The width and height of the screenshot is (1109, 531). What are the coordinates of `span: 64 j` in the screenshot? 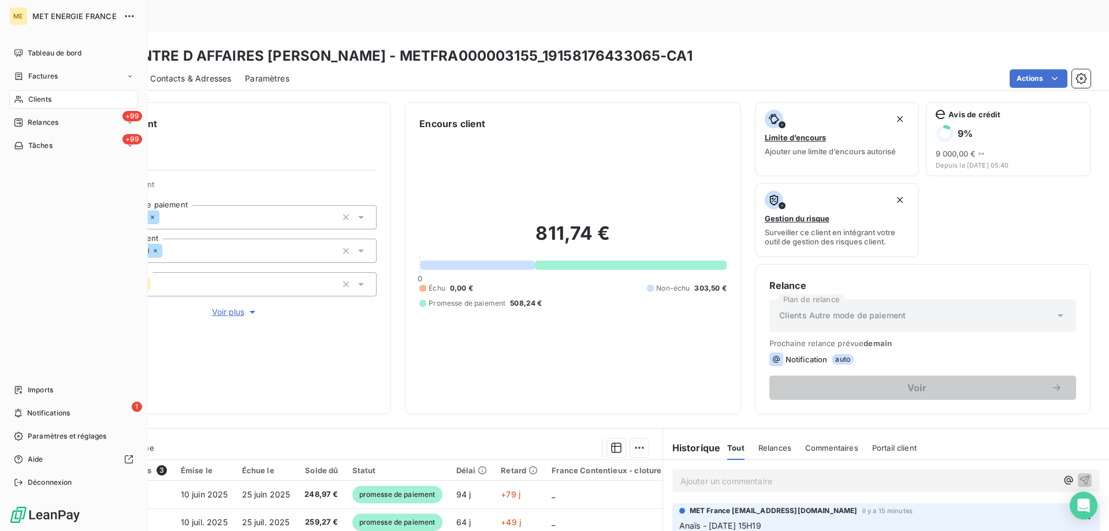 It's located at (464, 521).